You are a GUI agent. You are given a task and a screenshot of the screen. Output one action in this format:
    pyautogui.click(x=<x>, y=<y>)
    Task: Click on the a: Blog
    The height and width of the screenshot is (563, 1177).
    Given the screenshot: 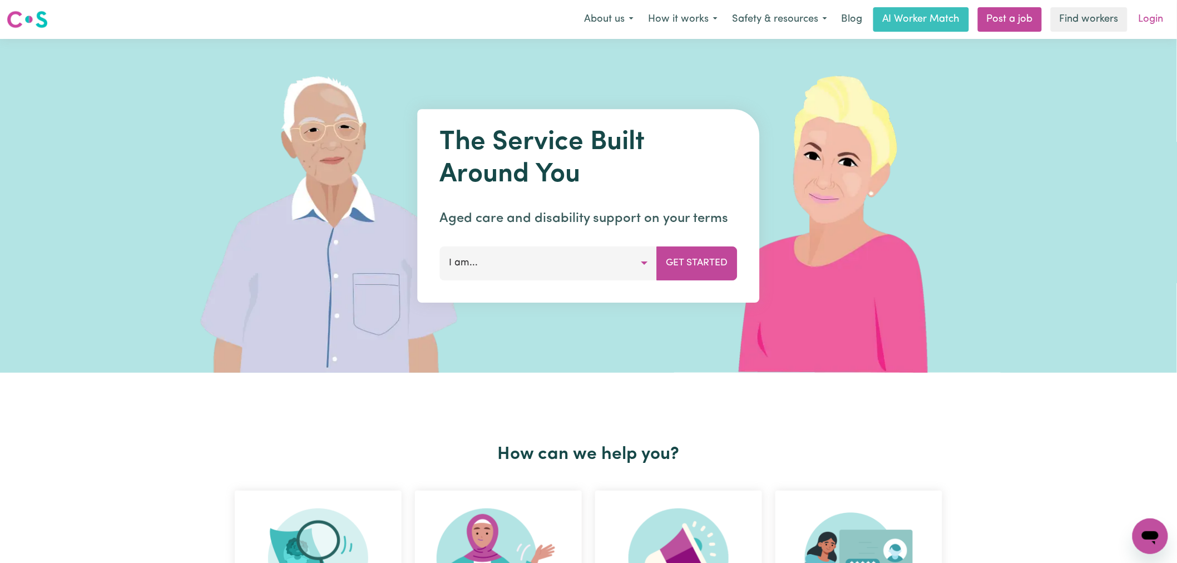 What is the action you would take?
    pyautogui.click(x=851, y=19)
    